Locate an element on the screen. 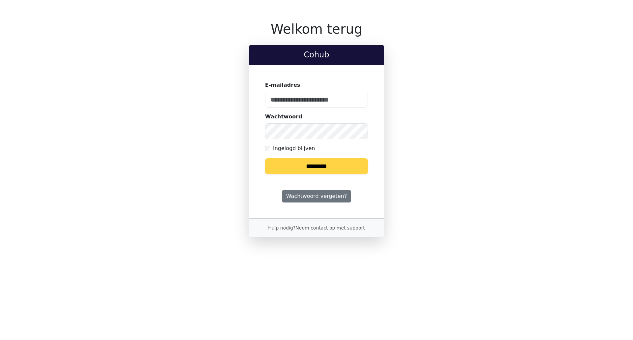 The image size is (633, 340). label: Ingelogd blijven is located at coordinates (294, 148).